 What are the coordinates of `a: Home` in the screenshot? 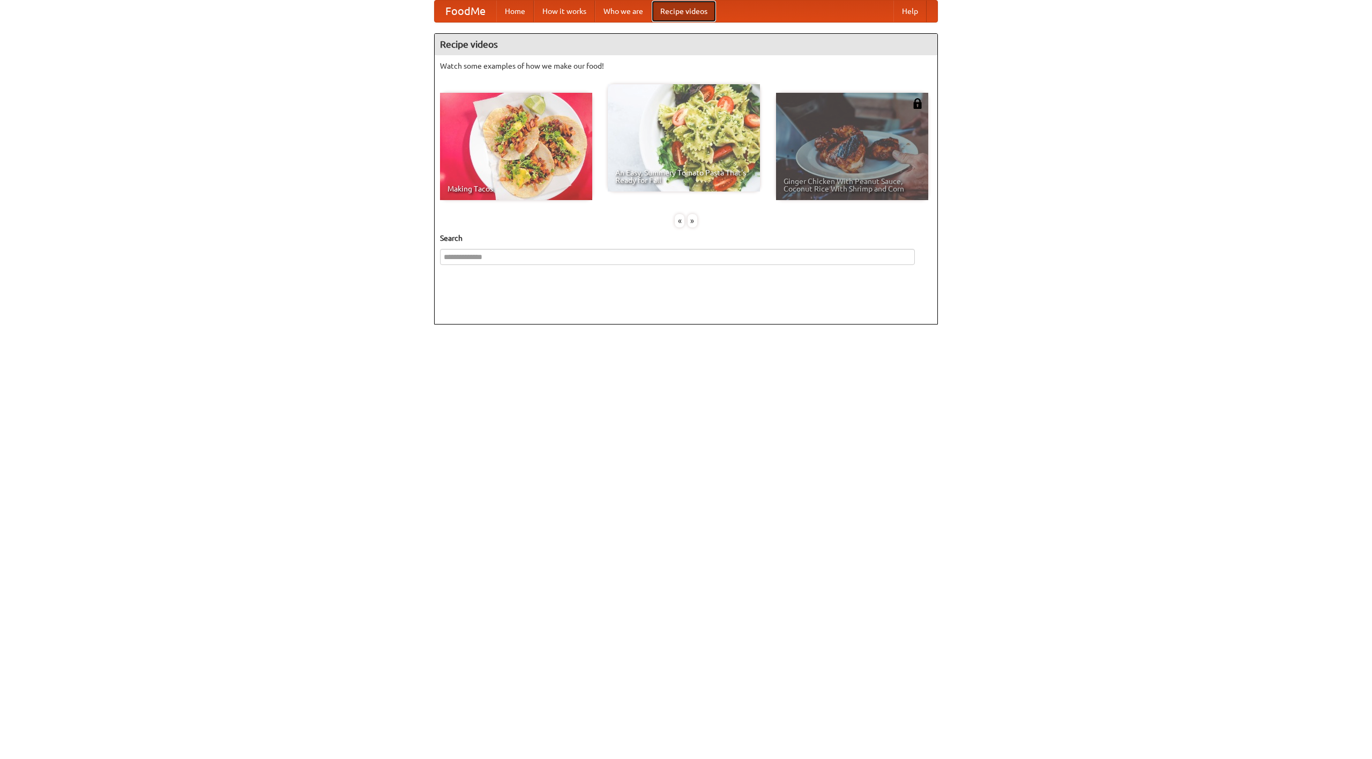 It's located at (515, 11).